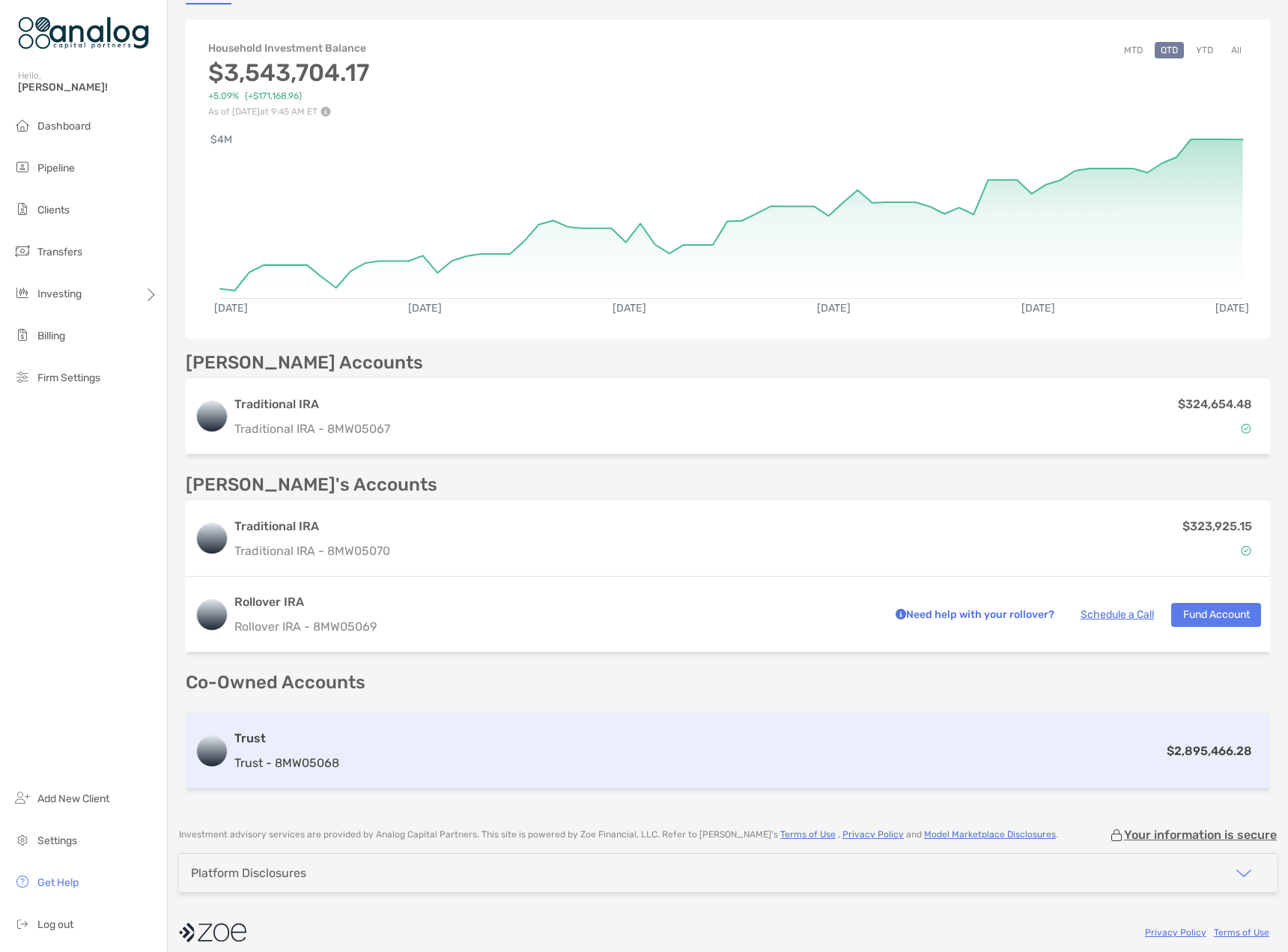  What do you see at coordinates (728, 683) in the screenshot?
I see `p: Co-Owned Accounts` at bounding box center [728, 683].